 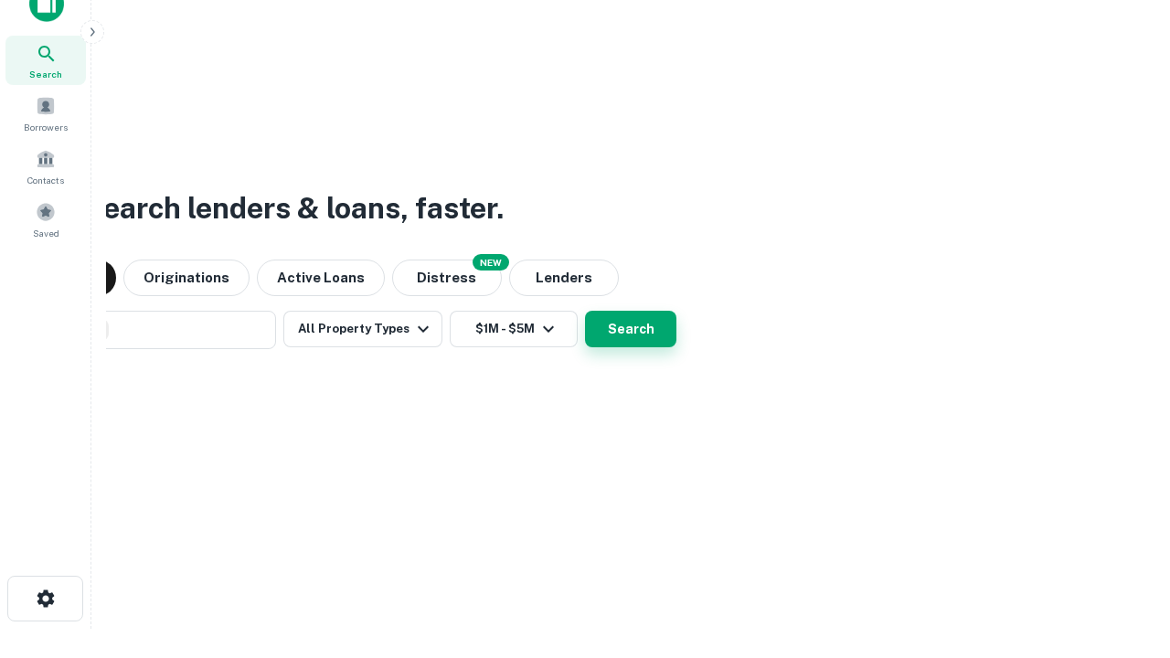 What do you see at coordinates (447, 278) in the screenshot?
I see `button: Search distressed loans with lien and other non-mortgage details.` at bounding box center [447, 278].